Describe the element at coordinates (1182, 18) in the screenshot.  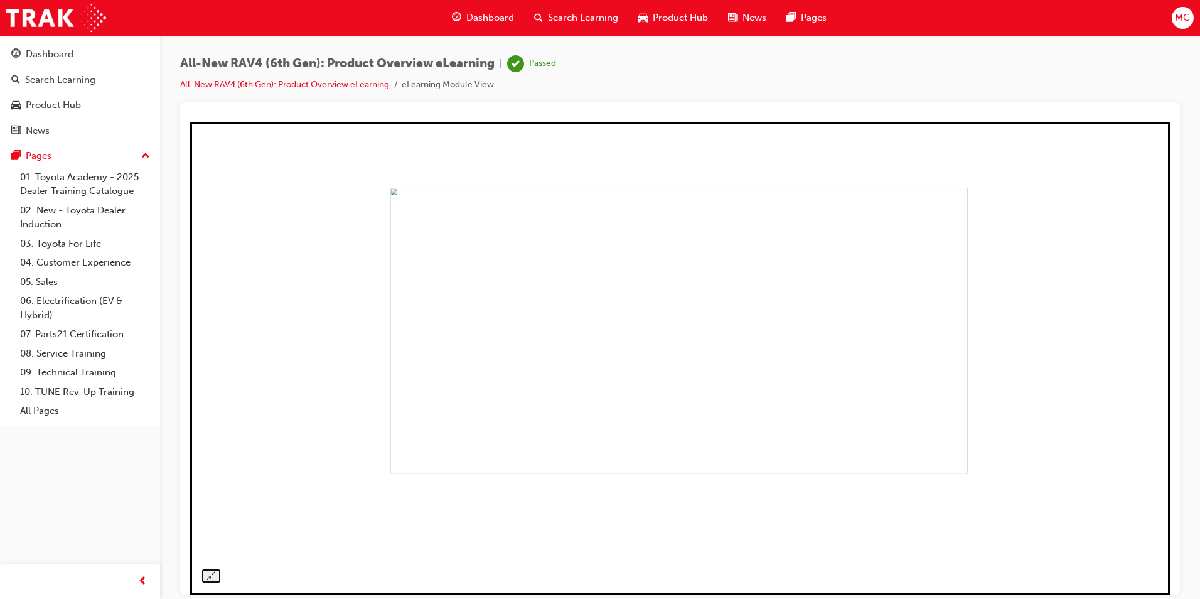
I see `button: MC` at that location.